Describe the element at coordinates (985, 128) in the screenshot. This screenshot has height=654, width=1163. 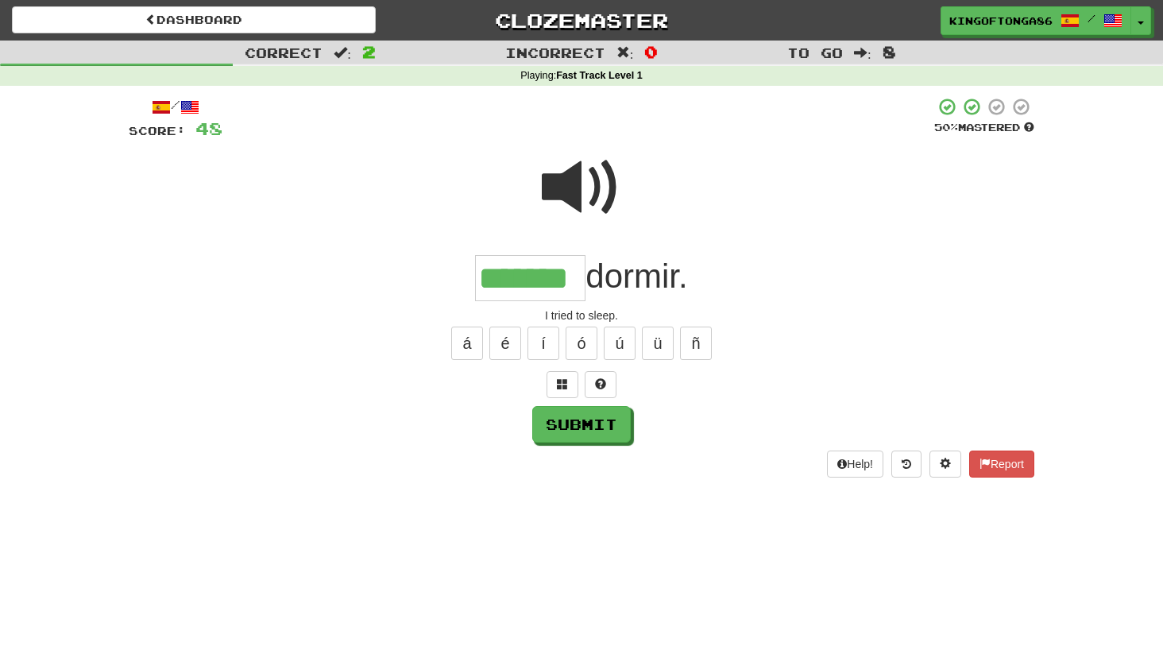
I see `div: Mastered` at that location.